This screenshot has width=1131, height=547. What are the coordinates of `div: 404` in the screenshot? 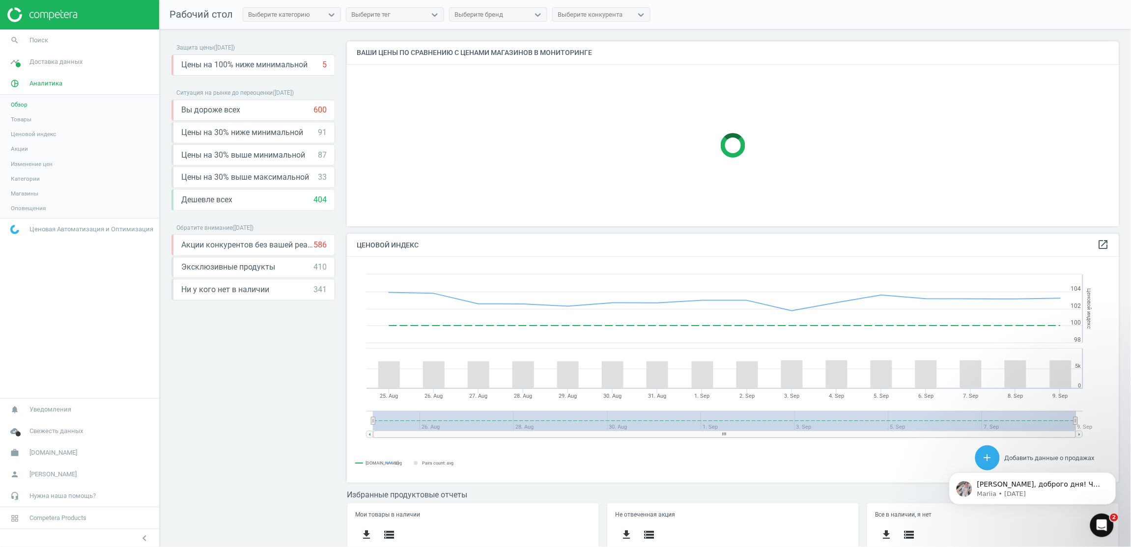 It's located at (320, 200).